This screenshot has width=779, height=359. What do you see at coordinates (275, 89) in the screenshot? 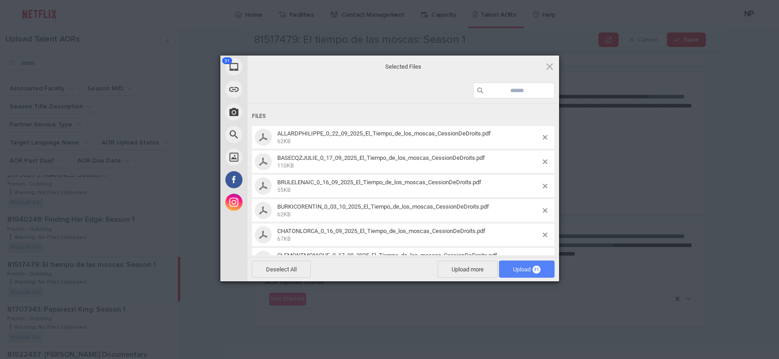
I see `div: Link (URL)` at bounding box center [275, 89].